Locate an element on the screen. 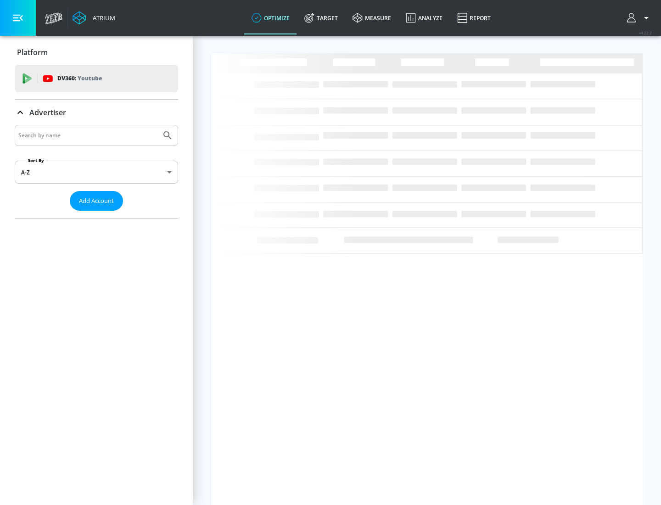 The image size is (661, 505). span: v 4.22.2 is located at coordinates (646, 33).